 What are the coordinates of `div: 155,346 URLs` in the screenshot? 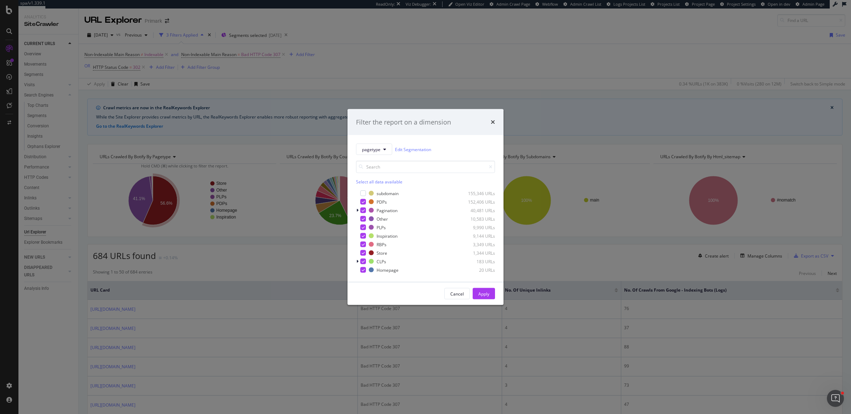 It's located at (477, 193).